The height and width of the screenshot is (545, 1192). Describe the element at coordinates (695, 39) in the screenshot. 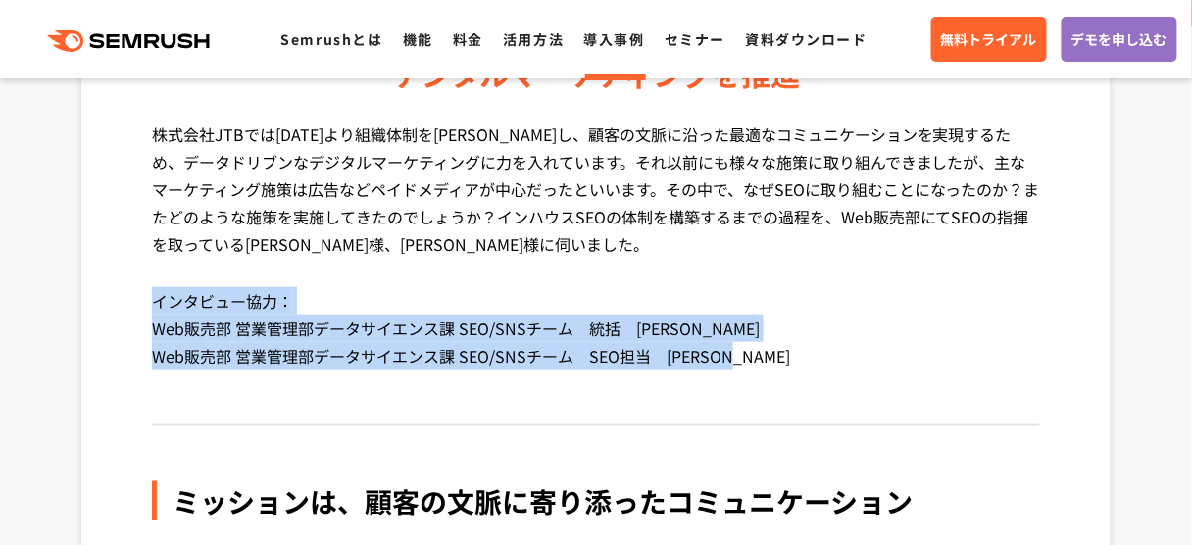

I see `a: セミナー` at that location.